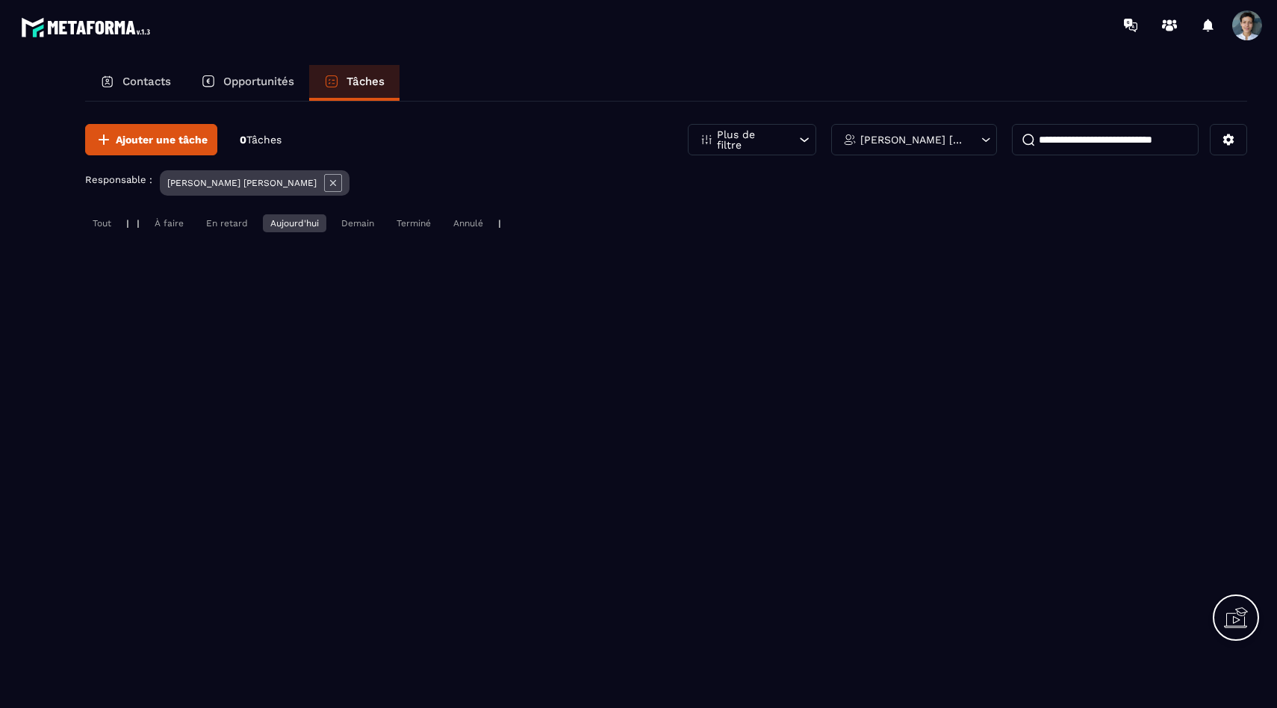 The height and width of the screenshot is (708, 1277). I want to click on div: Demain, so click(358, 223).